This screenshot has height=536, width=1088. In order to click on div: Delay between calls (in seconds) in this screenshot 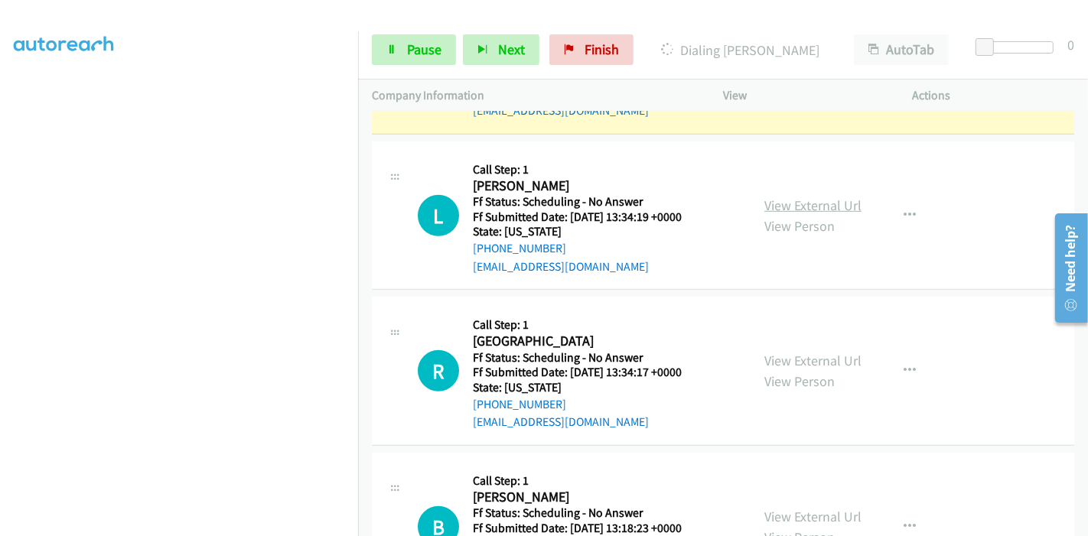, I will do `click(1019, 47)`.